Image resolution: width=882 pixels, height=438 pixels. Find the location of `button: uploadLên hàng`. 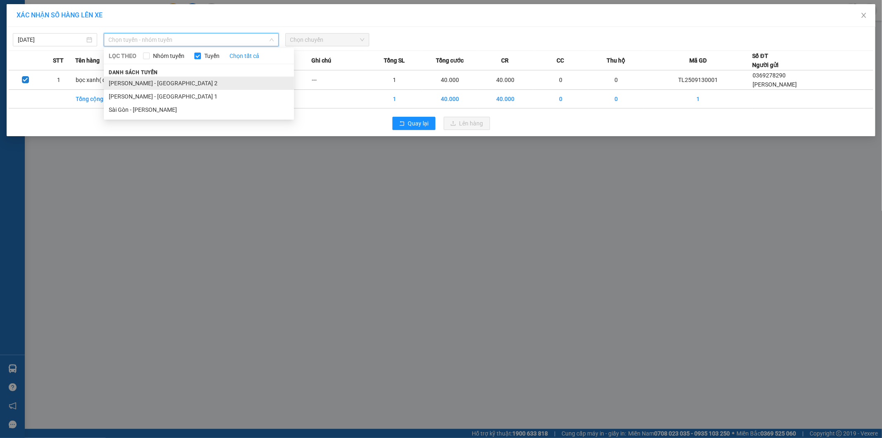

button: uploadLên hàng is located at coordinates (467, 123).